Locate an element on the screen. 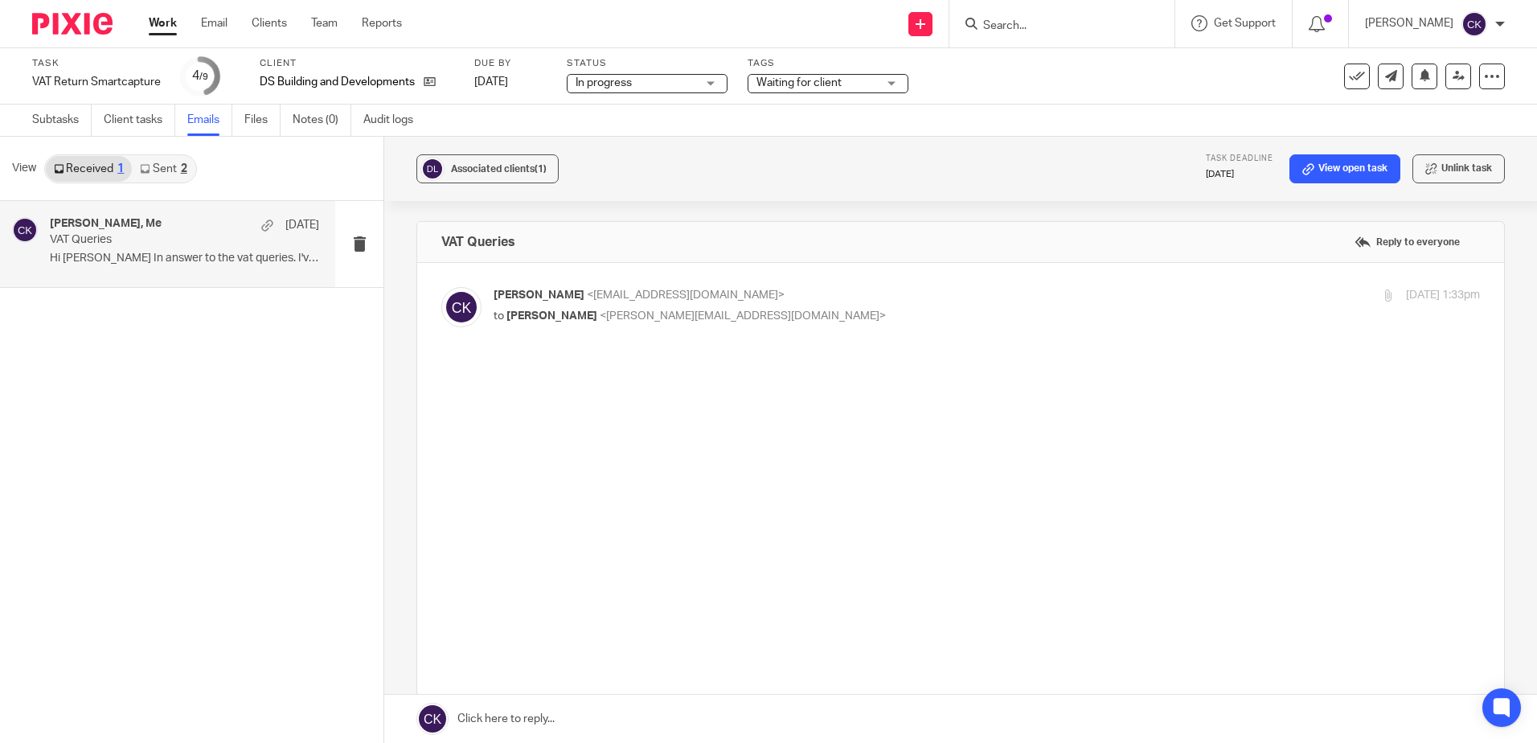 The height and width of the screenshot is (743, 1537). small: /9 is located at coordinates (203, 76).